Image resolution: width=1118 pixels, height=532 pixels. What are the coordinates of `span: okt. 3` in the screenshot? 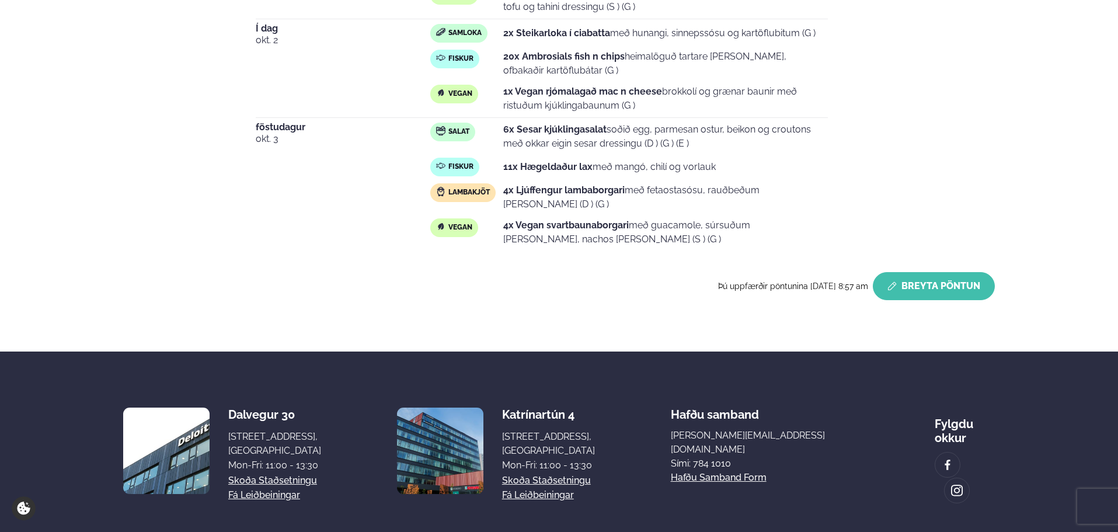 It's located at (343, 139).